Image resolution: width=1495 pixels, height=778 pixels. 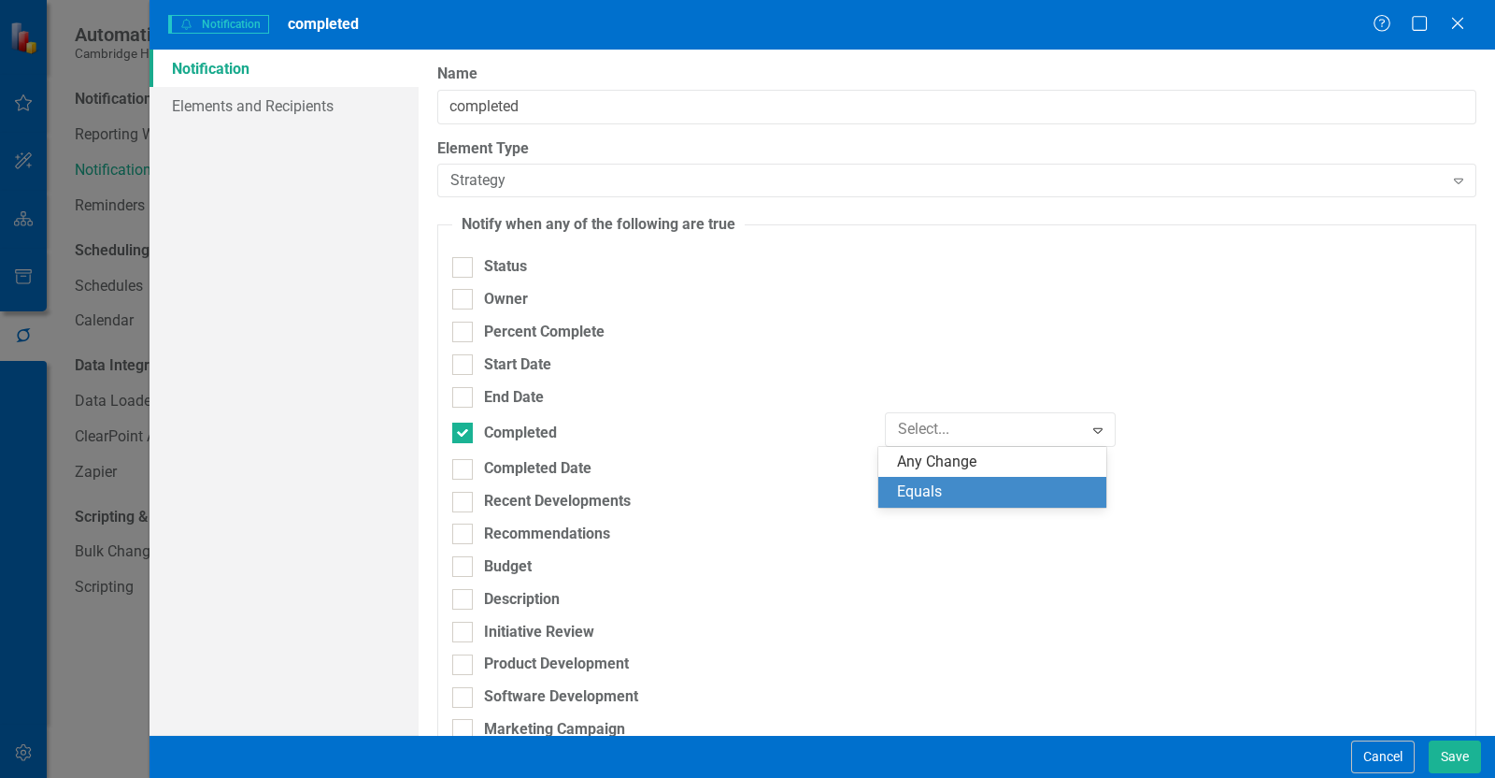 What do you see at coordinates (561, 696) in the screenshot?
I see `div: Software Development` at bounding box center [561, 696].